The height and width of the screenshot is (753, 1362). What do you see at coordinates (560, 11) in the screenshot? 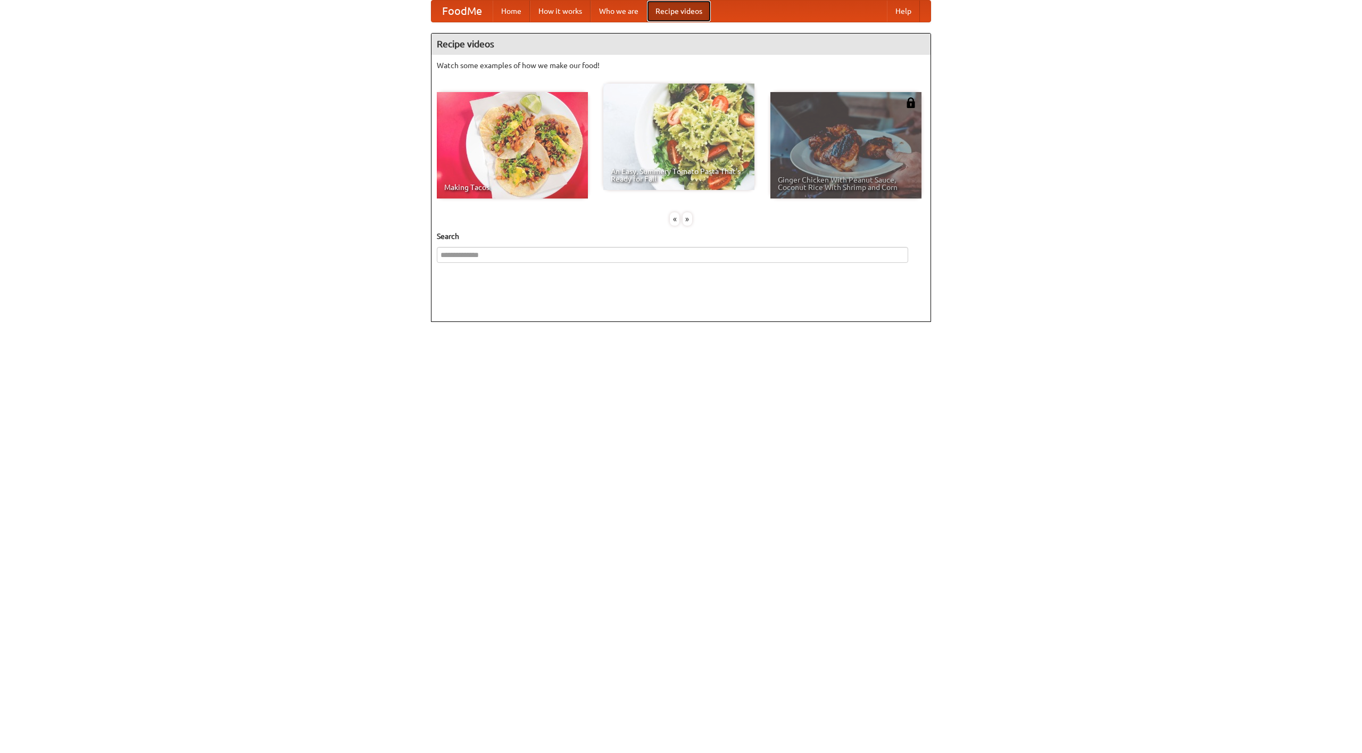
I see `a: How it works` at bounding box center [560, 11].